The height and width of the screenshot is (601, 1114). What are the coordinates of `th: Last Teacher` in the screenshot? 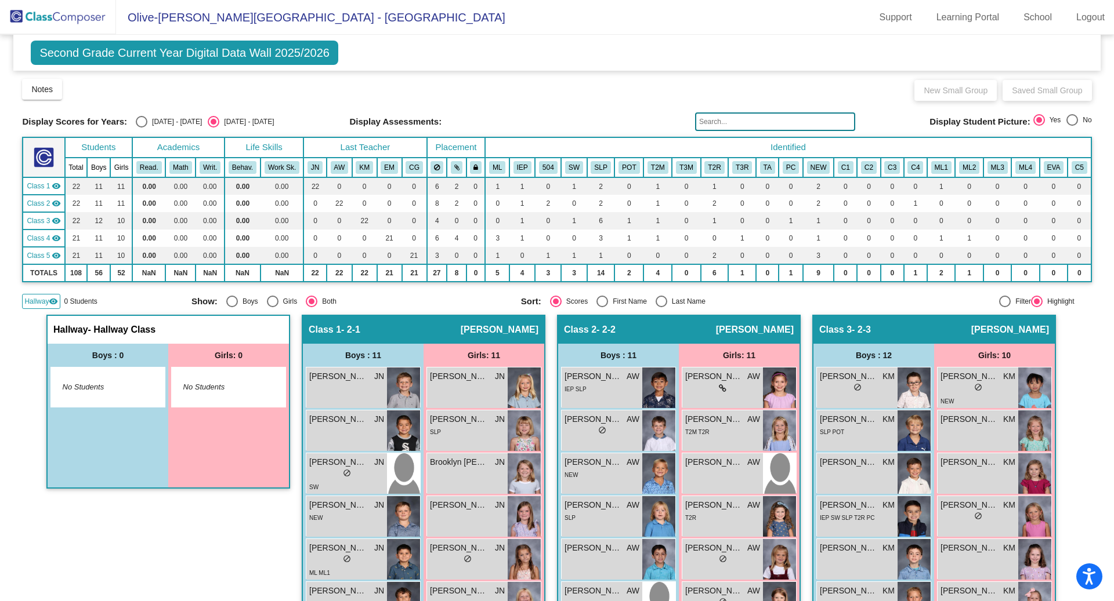 It's located at (365, 147).